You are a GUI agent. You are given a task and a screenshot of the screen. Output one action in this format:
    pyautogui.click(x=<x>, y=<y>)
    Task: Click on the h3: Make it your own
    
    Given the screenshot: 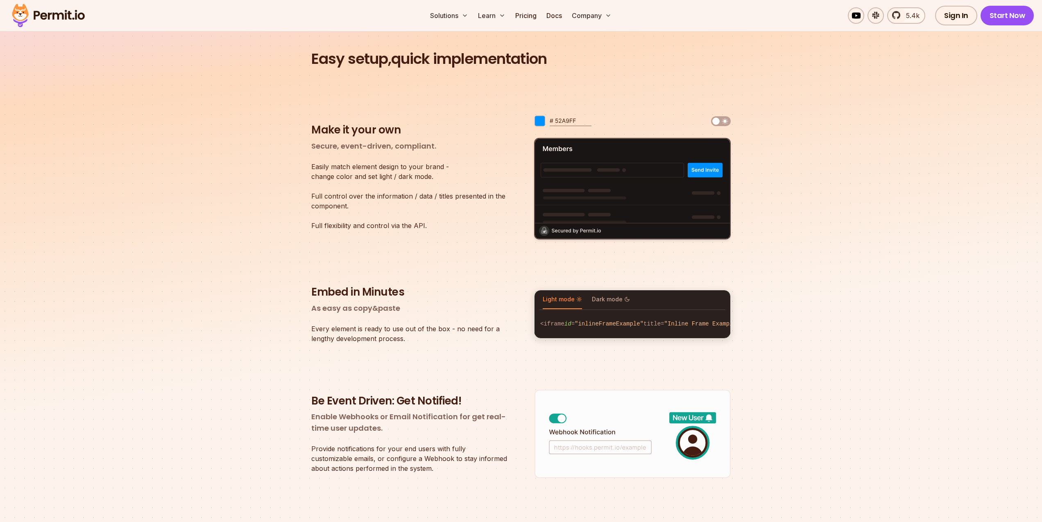 What is the action you would take?
    pyautogui.click(x=410, y=130)
    